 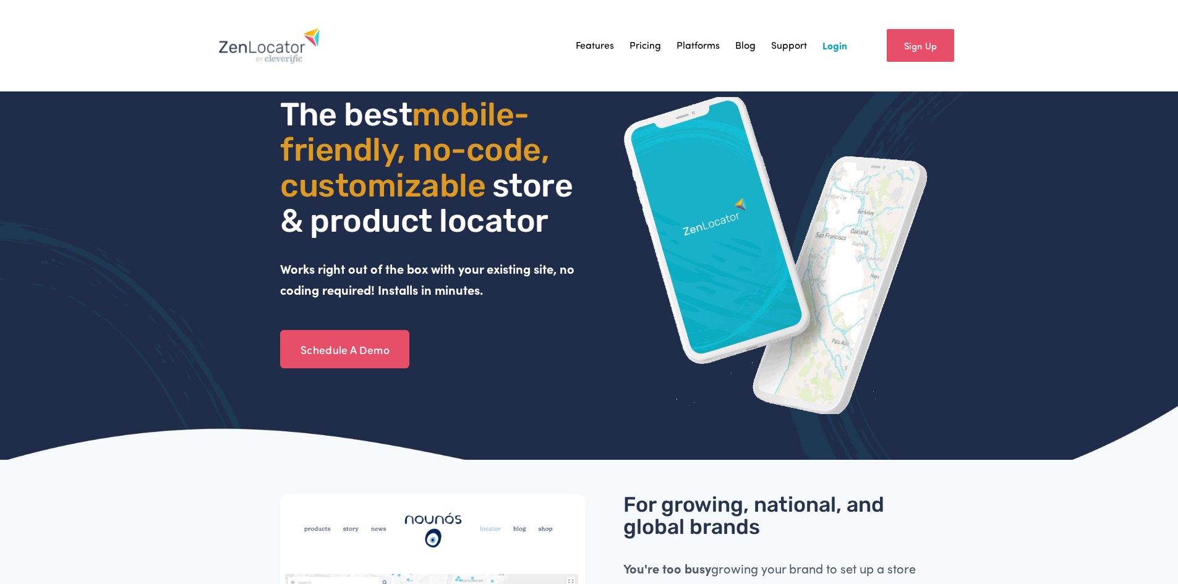 I want to click on span: The best, so click(x=346, y=114).